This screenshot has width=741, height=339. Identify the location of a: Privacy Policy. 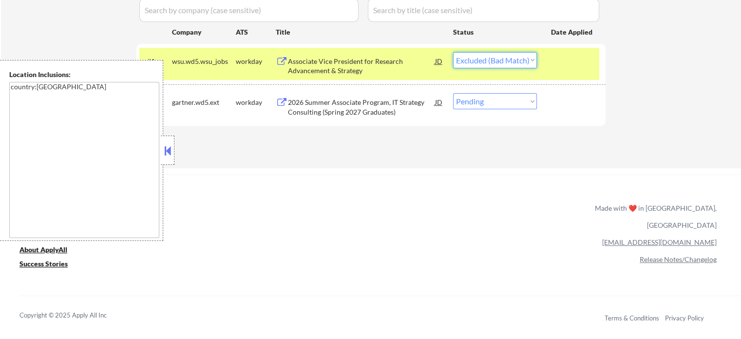
(685, 318).